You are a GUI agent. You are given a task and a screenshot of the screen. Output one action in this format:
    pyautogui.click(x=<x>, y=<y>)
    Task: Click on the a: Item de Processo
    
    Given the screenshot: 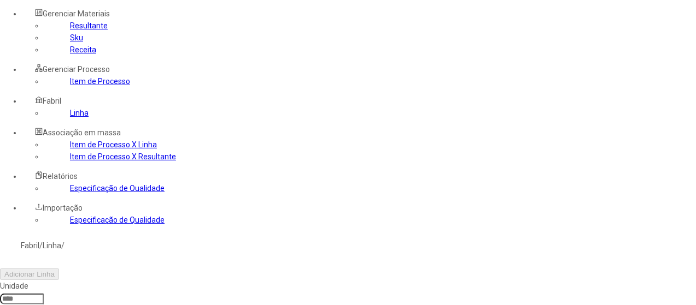 What is the action you would take?
    pyautogui.click(x=100, y=81)
    